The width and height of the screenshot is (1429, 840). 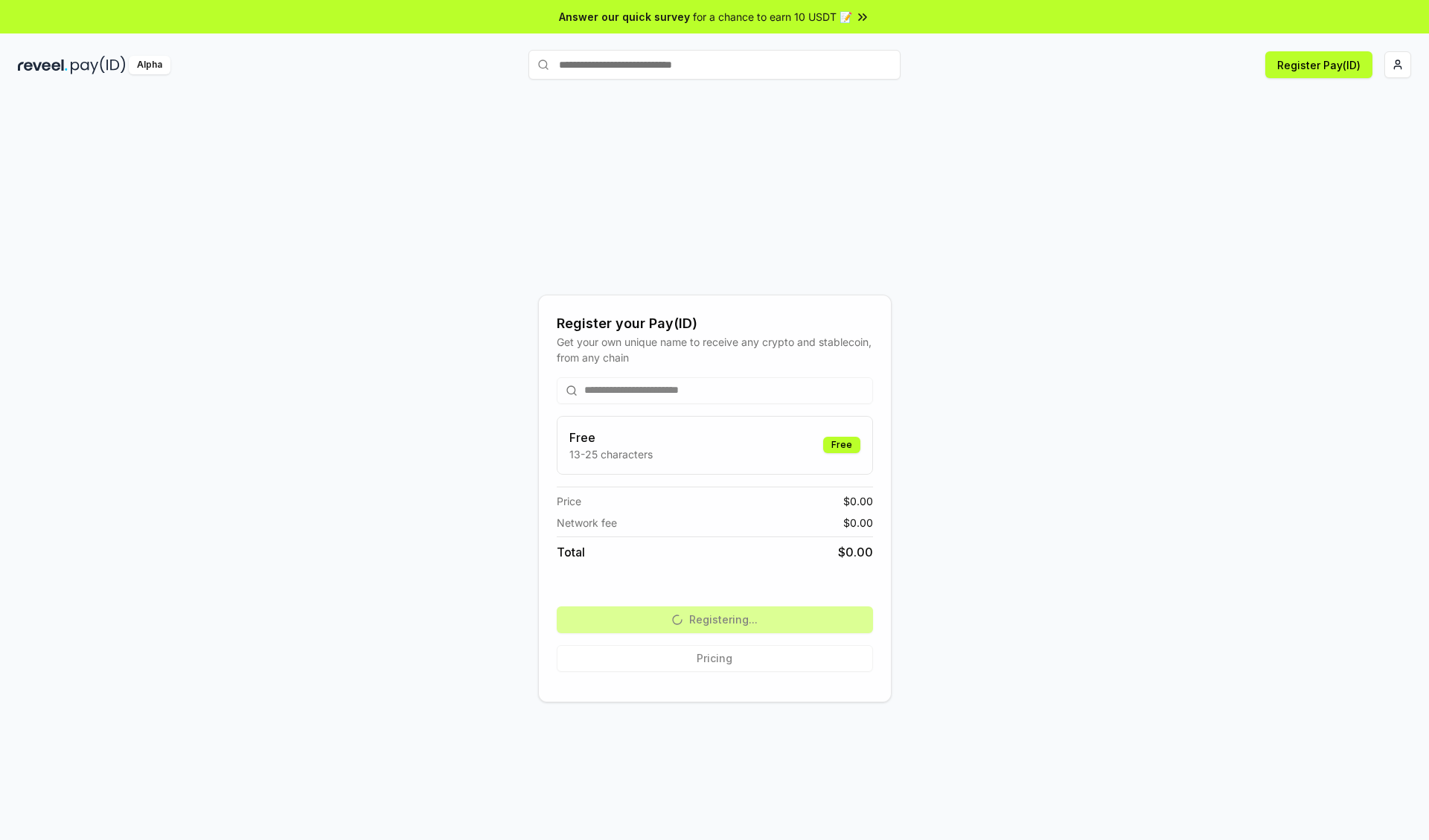 What do you see at coordinates (612, 438) in the screenshot?
I see `h3: Free` at bounding box center [612, 438].